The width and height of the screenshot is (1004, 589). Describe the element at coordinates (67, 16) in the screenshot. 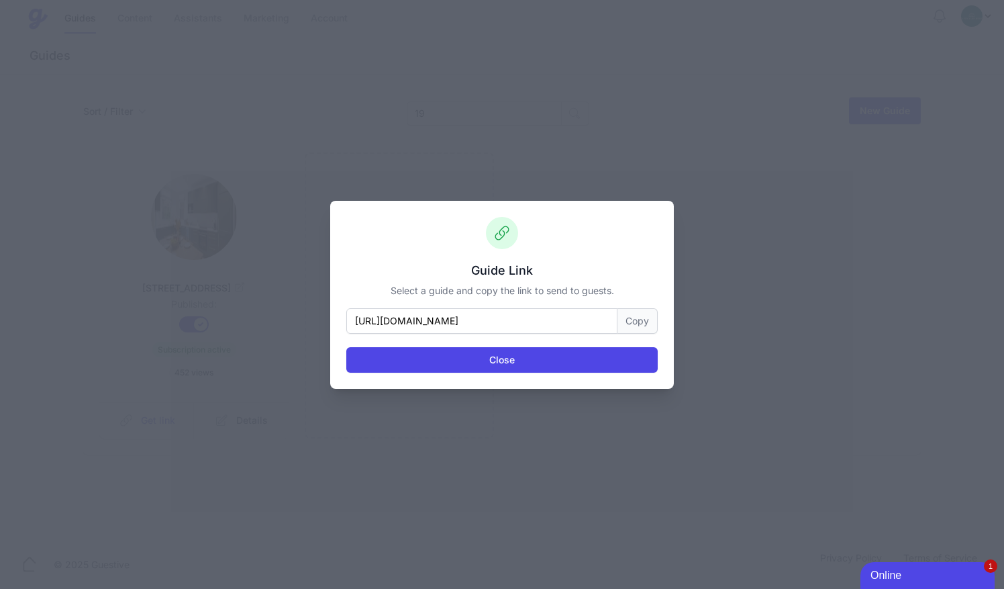

I see `div: Online` at that location.